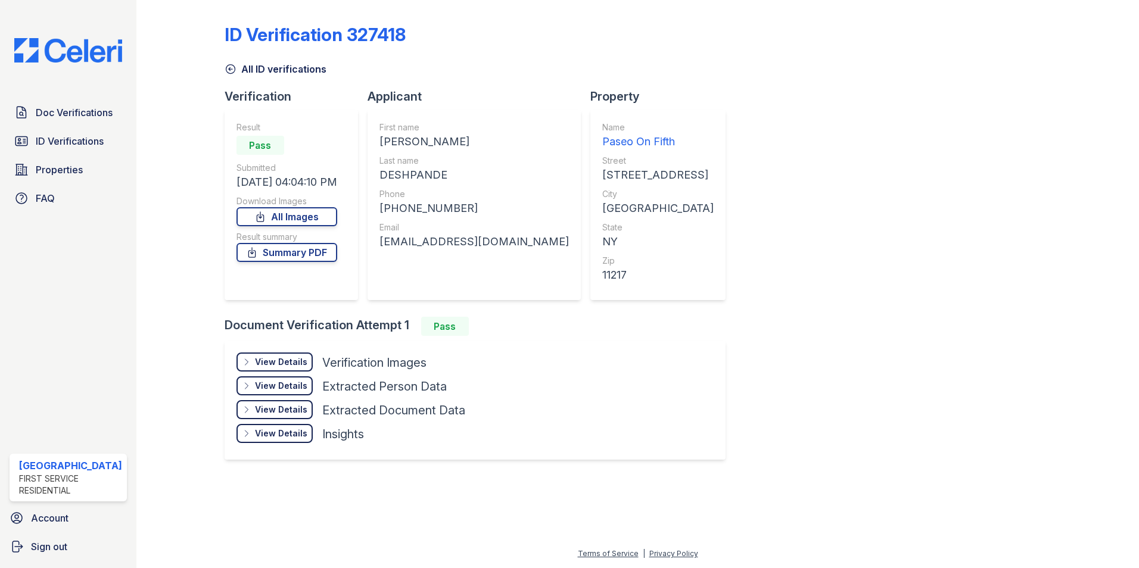 Image resolution: width=1139 pixels, height=568 pixels. What do you see at coordinates (474, 161) in the screenshot?
I see `div: Last name` at bounding box center [474, 161].